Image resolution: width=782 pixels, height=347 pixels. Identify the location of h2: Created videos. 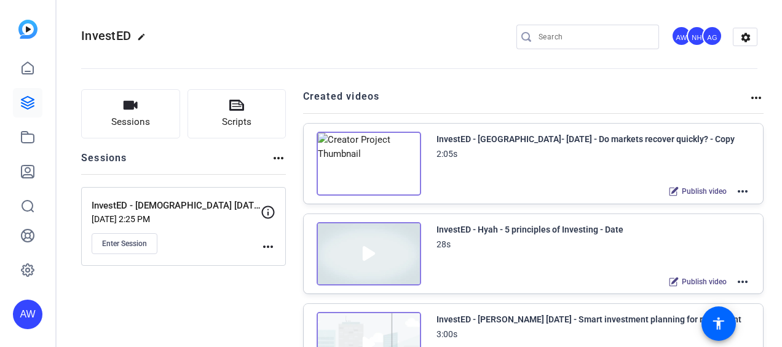
(526, 101).